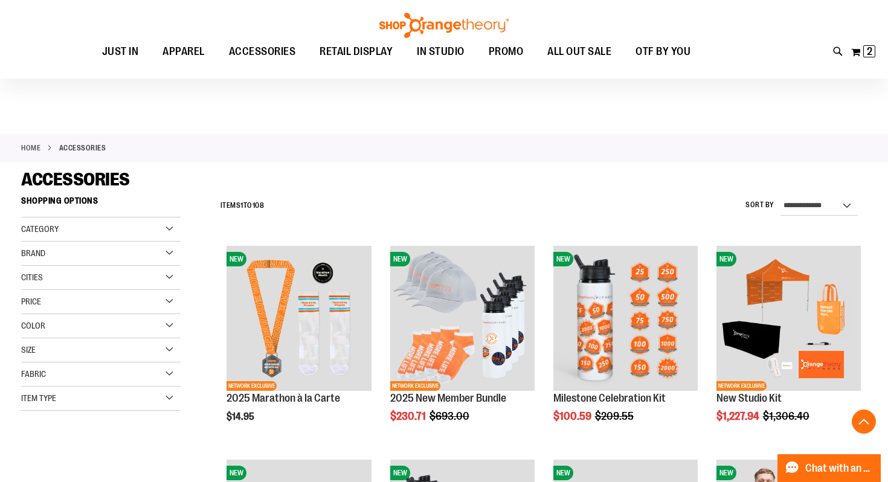 Image resolution: width=888 pixels, height=482 pixels. Describe the element at coordinates (356, 51) in the screenshot. I see `span: RETAIL DISPLAY` at that location.